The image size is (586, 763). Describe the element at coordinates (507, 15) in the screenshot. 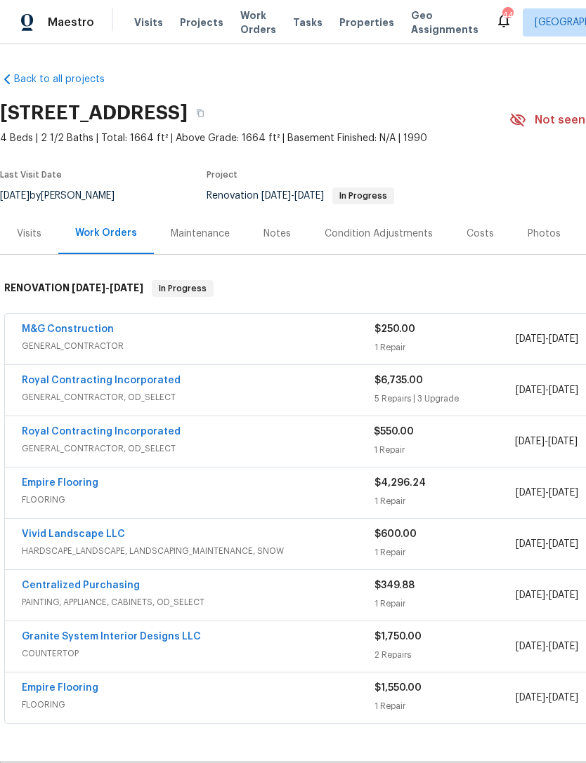

I see `div: 44` at that location.